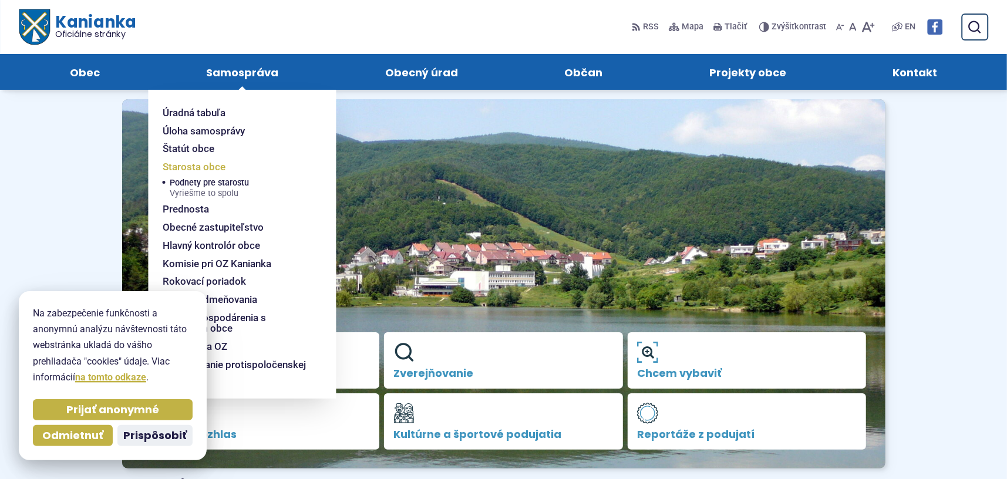 The width and height of the screenshot is (1007, 479). What do you see at coordinates (217, 264) in the screenshot?
I see `span: Komisie pri OZ Kanianka` at bounding box center [217, 264].